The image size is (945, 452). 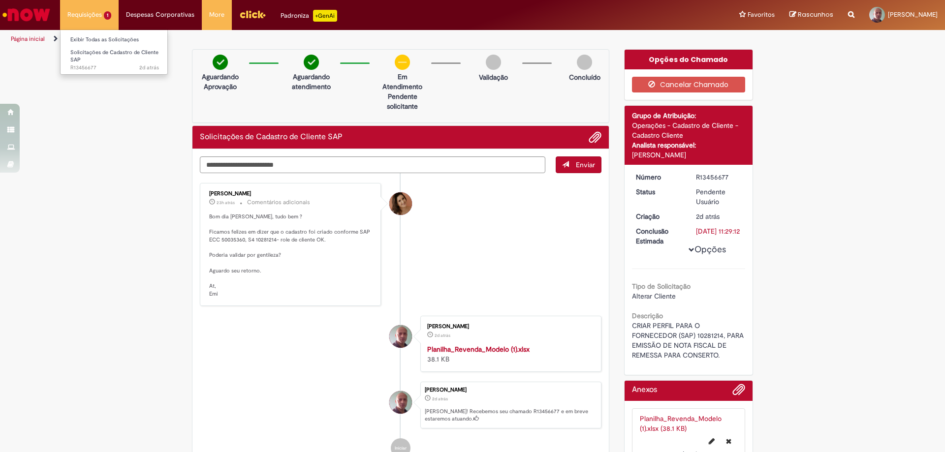 I want to click on dt: Número, so click(x=659, y=177).